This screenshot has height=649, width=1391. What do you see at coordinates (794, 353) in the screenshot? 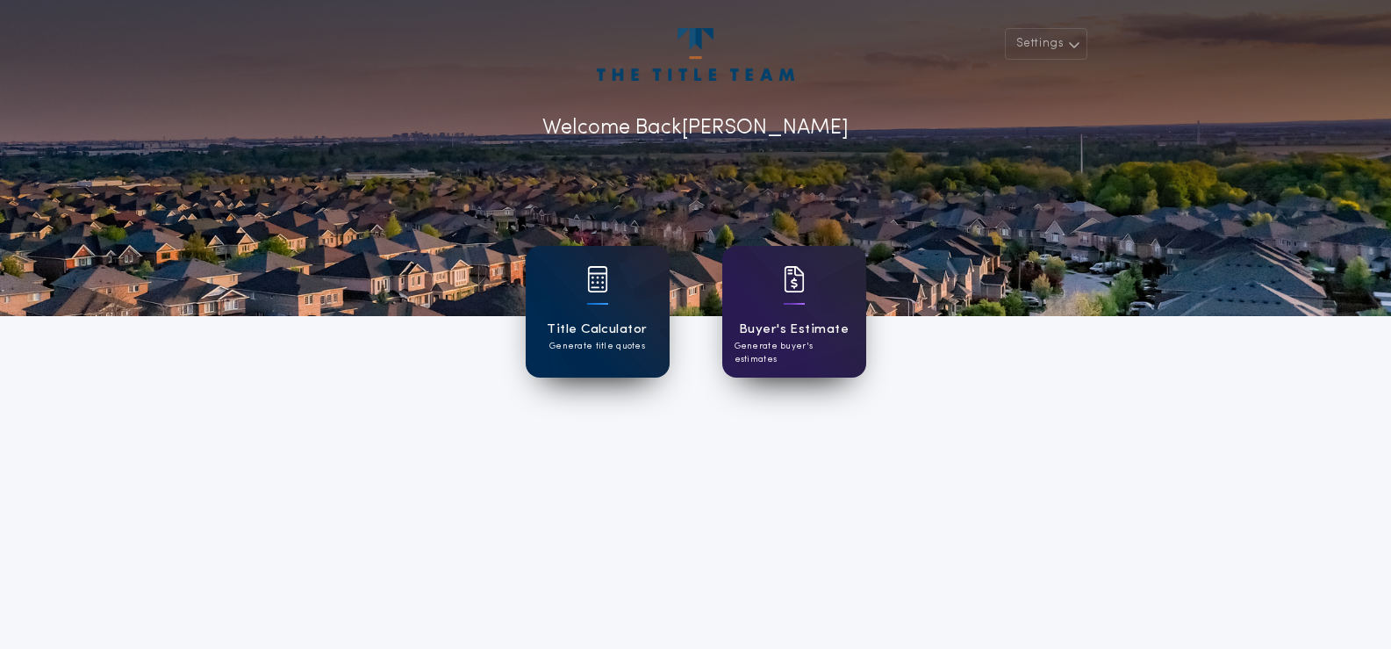
I see `p: Generate buyer's estimates` at bounding box center [794, 353].